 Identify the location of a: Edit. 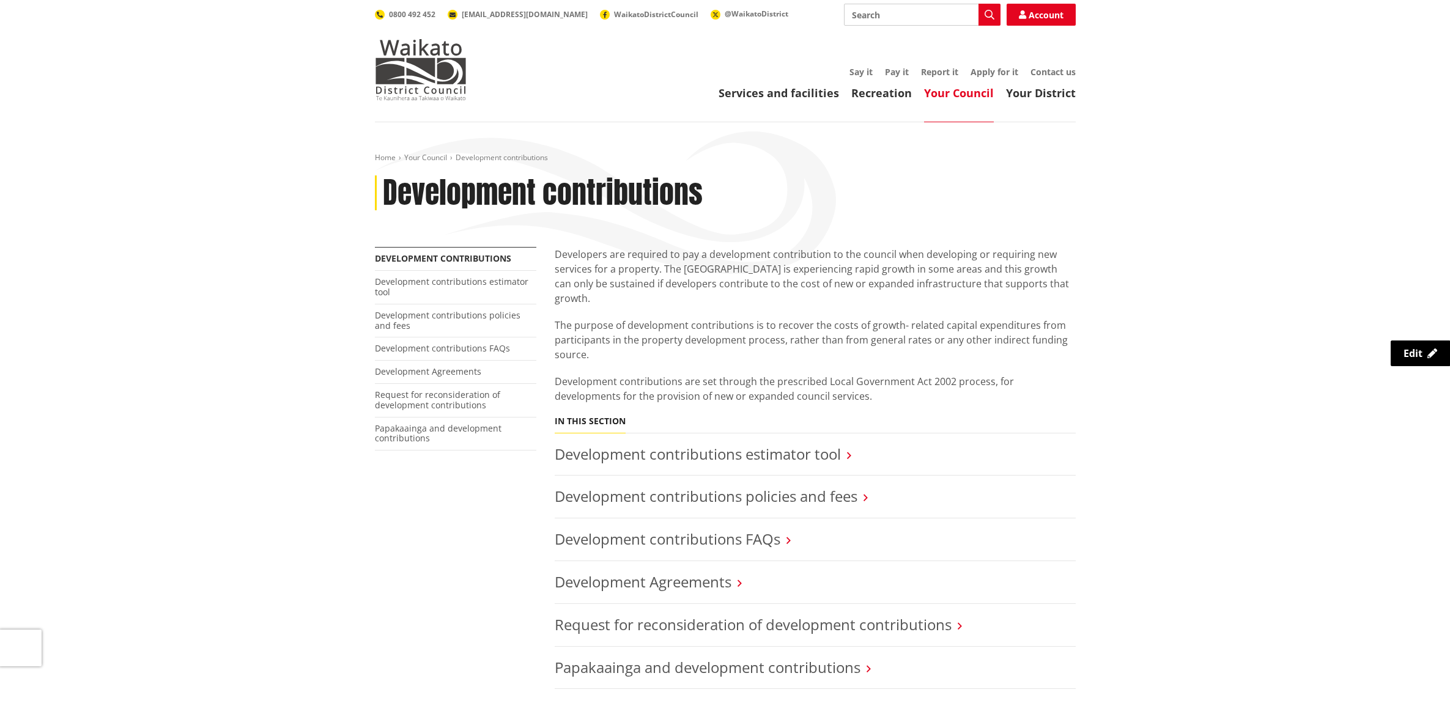
(1420, 353).